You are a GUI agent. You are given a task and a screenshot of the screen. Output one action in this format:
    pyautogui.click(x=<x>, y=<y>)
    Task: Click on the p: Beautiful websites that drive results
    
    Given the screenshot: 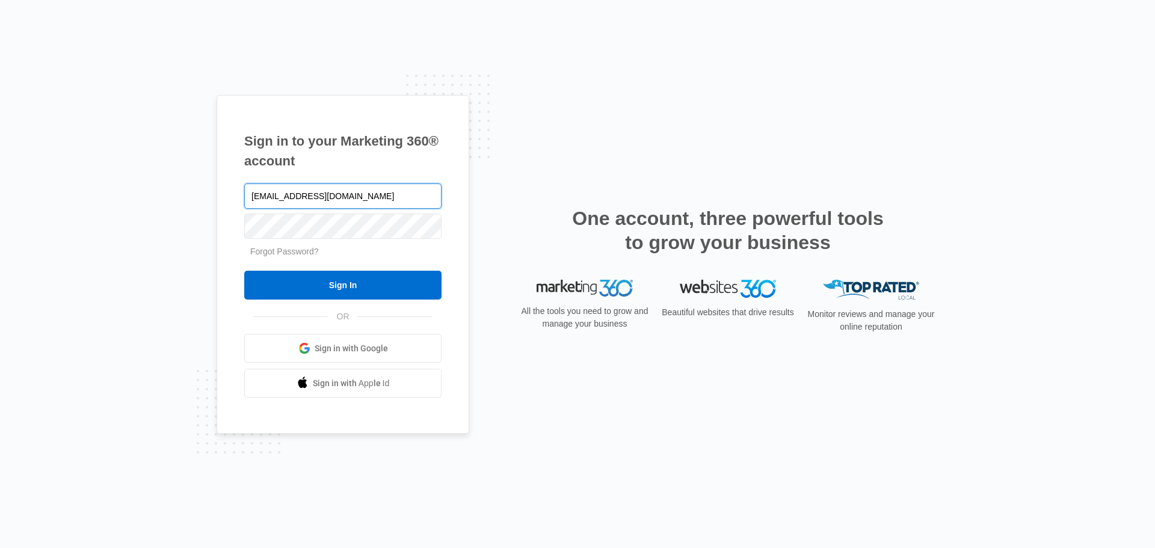 What is the action you would take?
    pyautogui.click(x=728, y=312)
    